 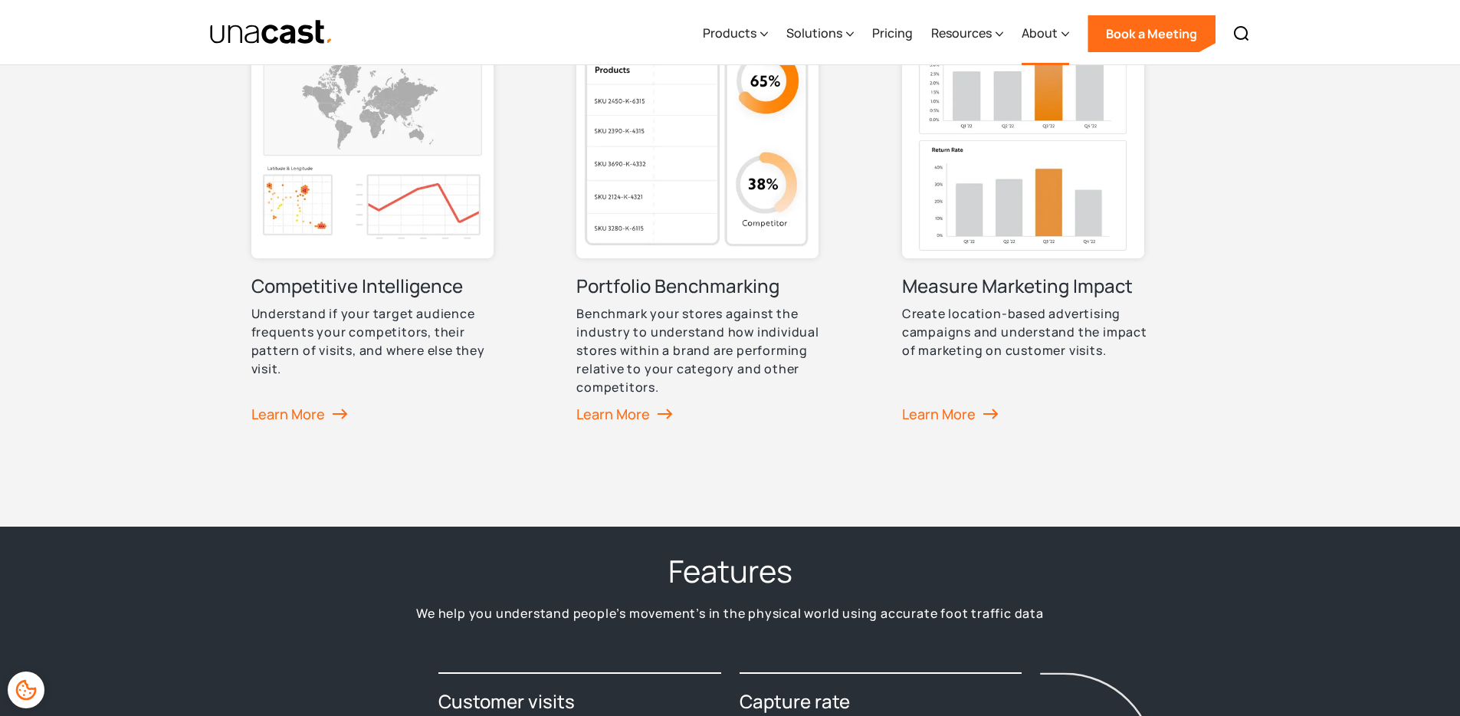 What do you see at coordinates (1028, 332) in the screenshot?
I see `p: Create location-based advertising campaigns and understand the impact of marketing on customer vi...` at bounding box center [1028, 332].